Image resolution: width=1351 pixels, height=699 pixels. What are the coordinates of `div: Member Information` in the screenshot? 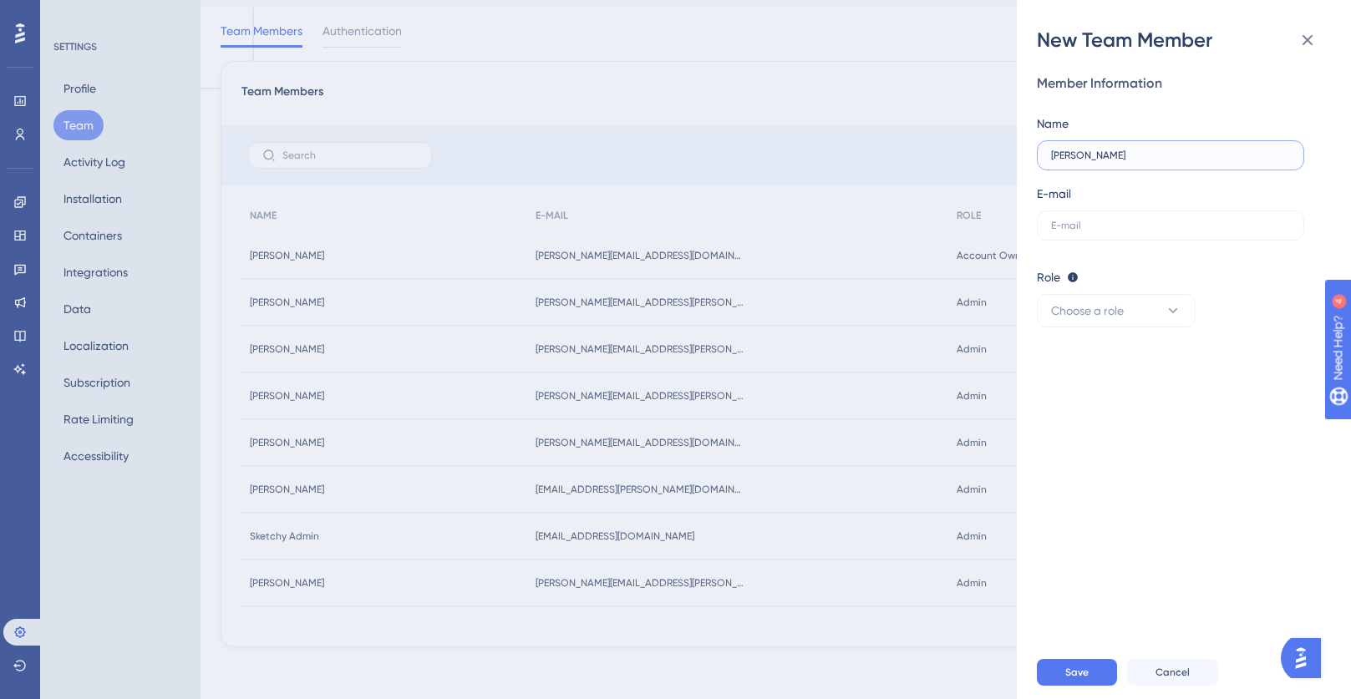 It's located at (1177, 84).